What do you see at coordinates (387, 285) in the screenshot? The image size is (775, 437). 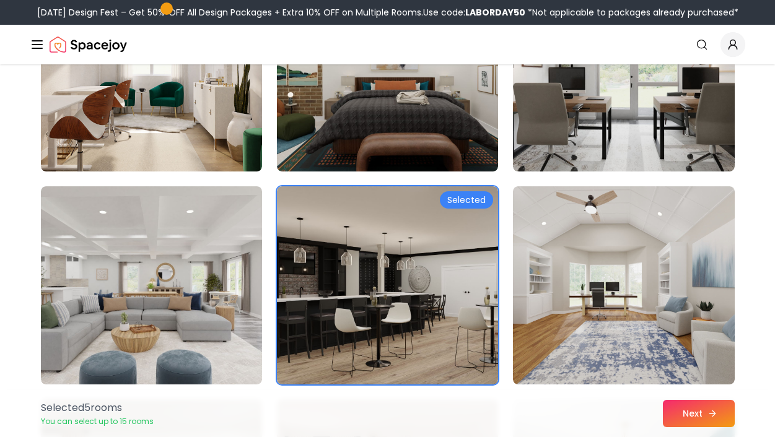 I see `img: Room room-95` at bounding box center [387, 285].